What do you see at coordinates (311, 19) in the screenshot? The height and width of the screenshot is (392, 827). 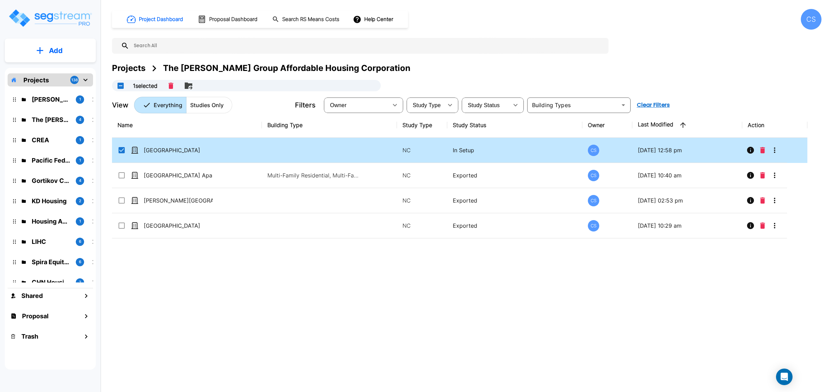 I see `h1: Search RS Means Costs` at bounding box center [311, 19].